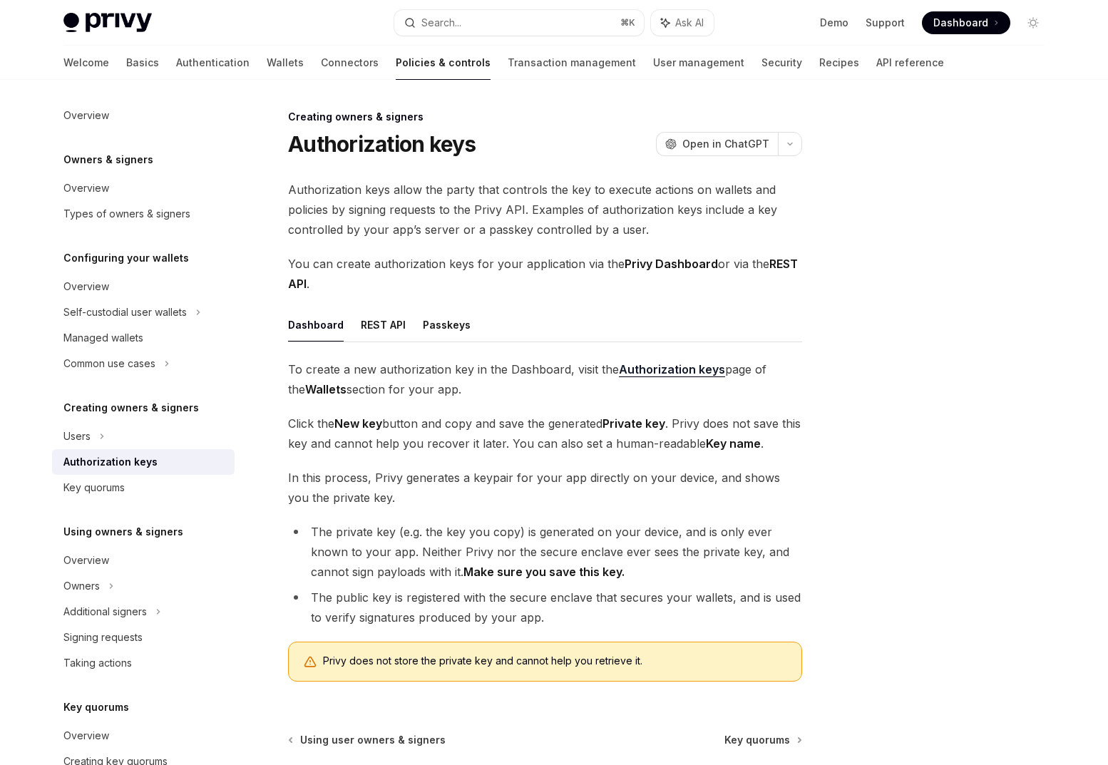 The height and width of the screenshot is (765, 1108). I want to click on div: Authorization keys, so click(110, 462).